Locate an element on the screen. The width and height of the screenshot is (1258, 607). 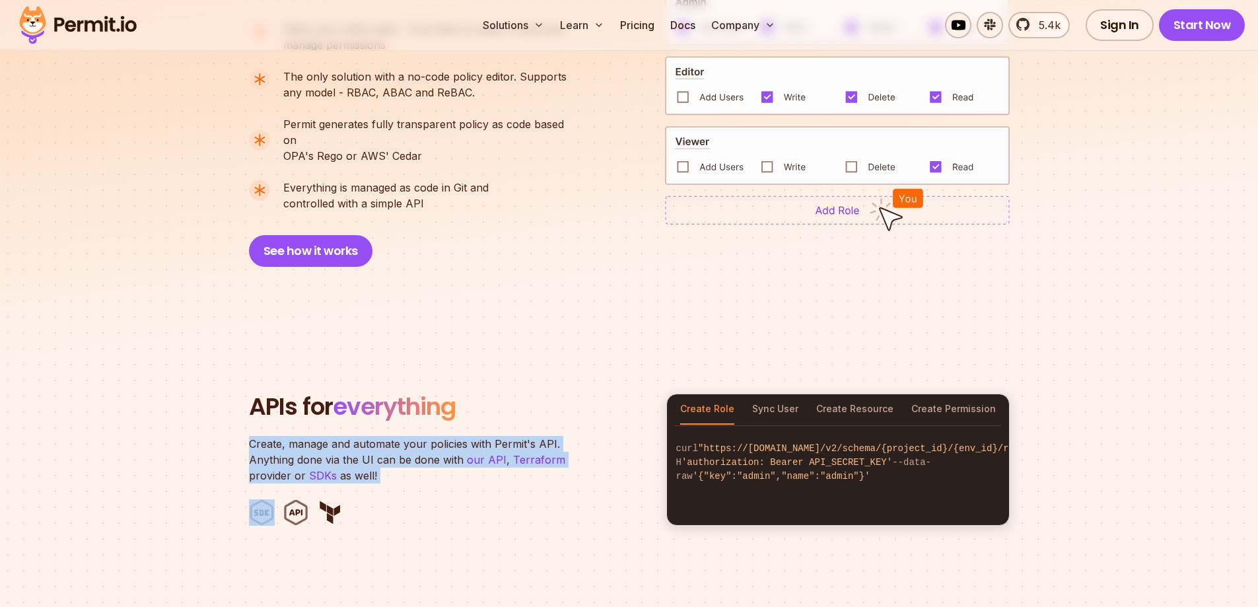
a: Terraform is located at coordinates (539, 460).